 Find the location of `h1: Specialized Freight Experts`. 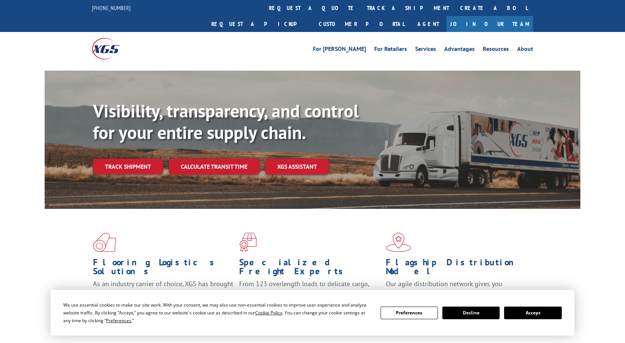

h1: Specialized Freight Experts is located at coordinates (309, 269).